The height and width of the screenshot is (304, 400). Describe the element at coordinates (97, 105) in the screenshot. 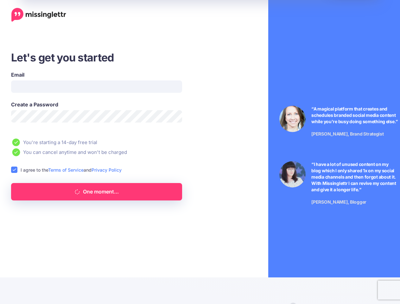

I see `label: Create a Password` at that location.